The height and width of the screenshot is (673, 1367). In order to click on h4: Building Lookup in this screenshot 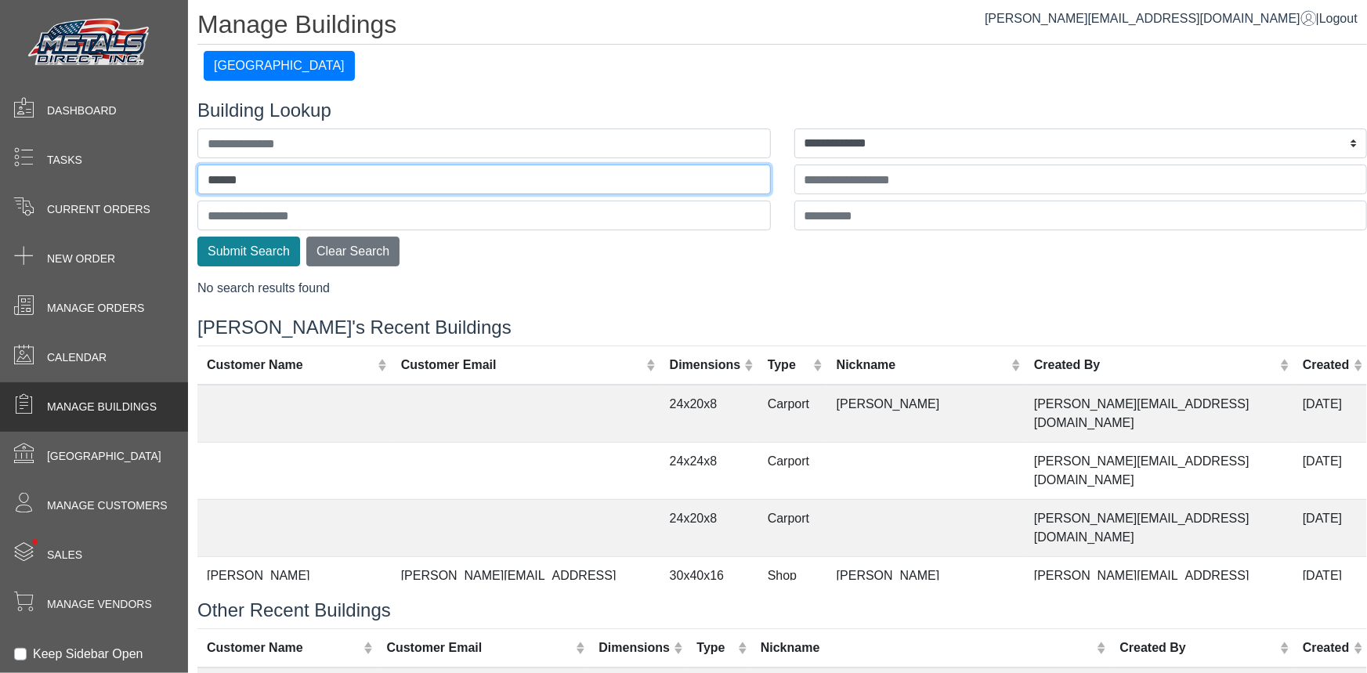, I will do `click(782, 110)`.